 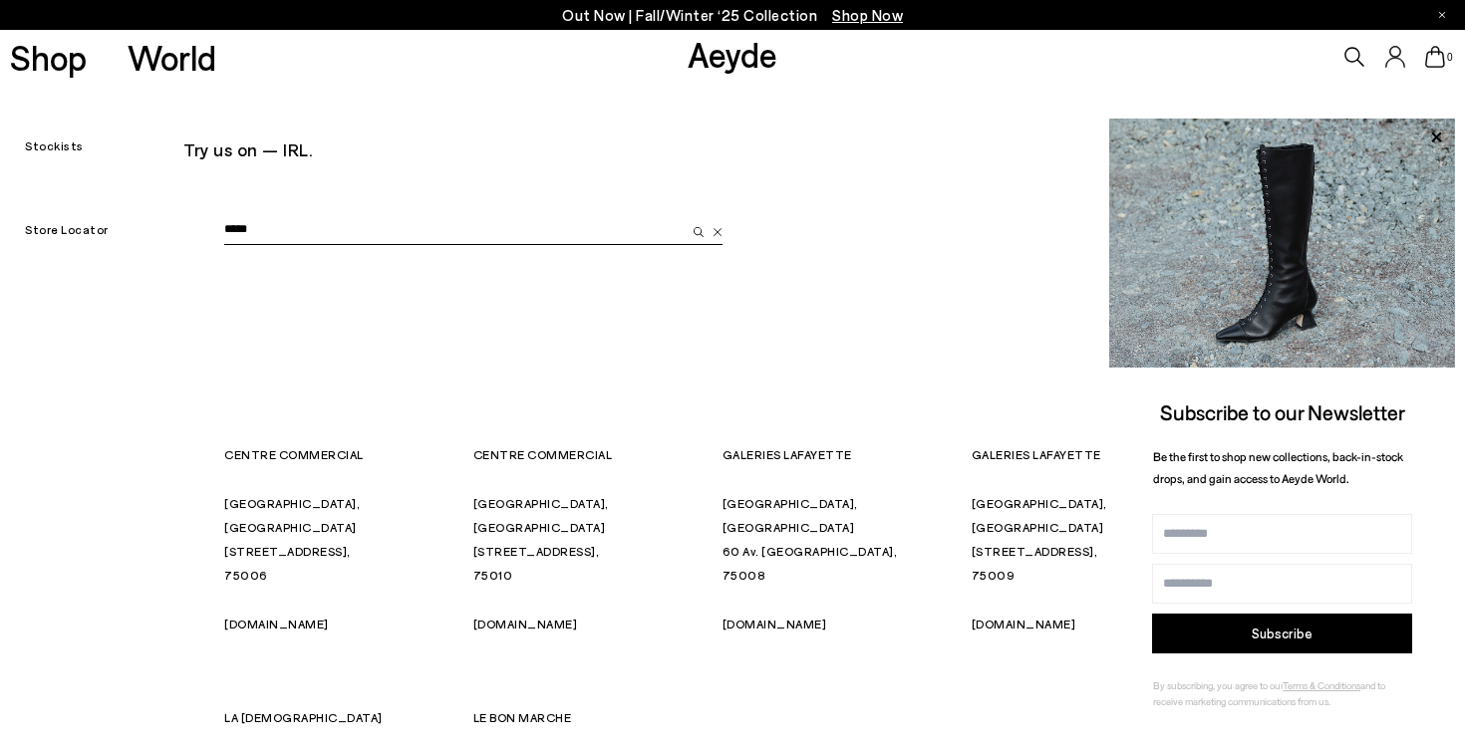 I want to click on a: World, so click(x=171, y=57).